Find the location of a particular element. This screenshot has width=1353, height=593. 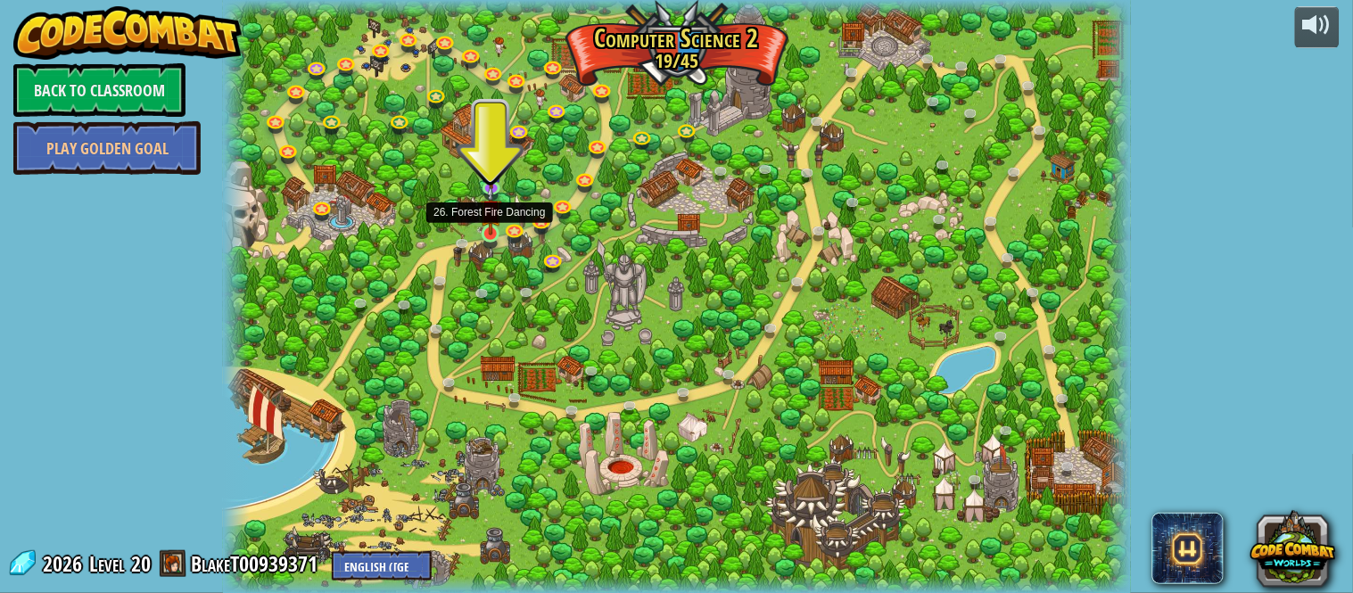

a: Play Golden Goal is located at coordinates (107, 148).